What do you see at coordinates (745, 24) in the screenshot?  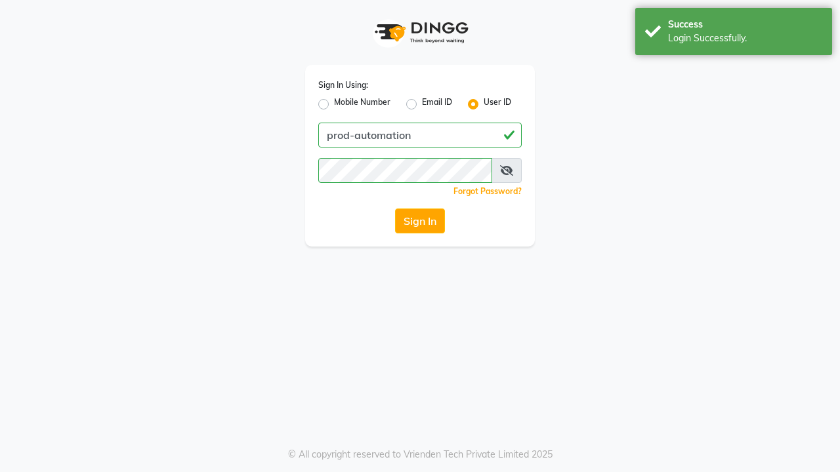 I see `div: Success` at bounding box center [745, 24].